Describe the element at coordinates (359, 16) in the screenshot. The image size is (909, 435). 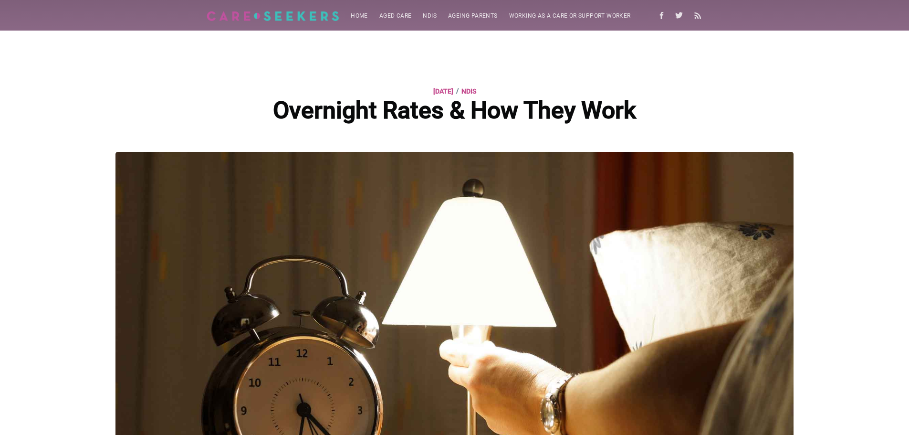
I see `a: Home` at that location.